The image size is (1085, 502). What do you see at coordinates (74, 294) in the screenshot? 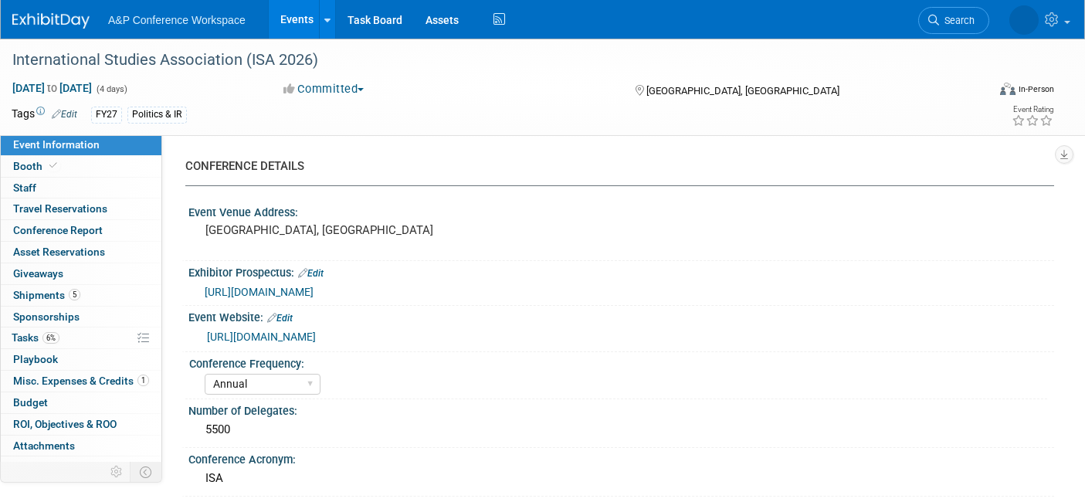
I see `span: 5` at bounding box center [74, 294].